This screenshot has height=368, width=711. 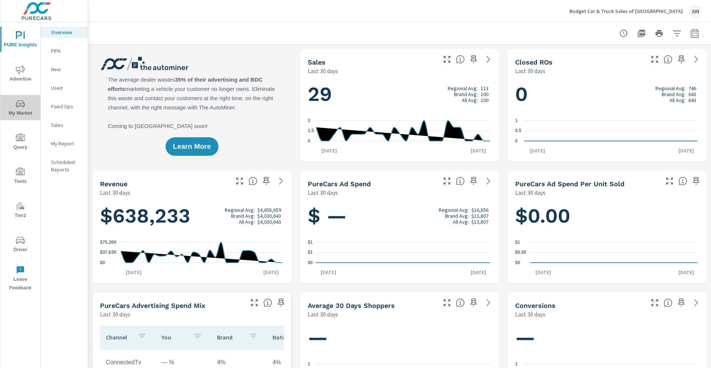 I want to click on div: Sales, so click(x=64, y=125).